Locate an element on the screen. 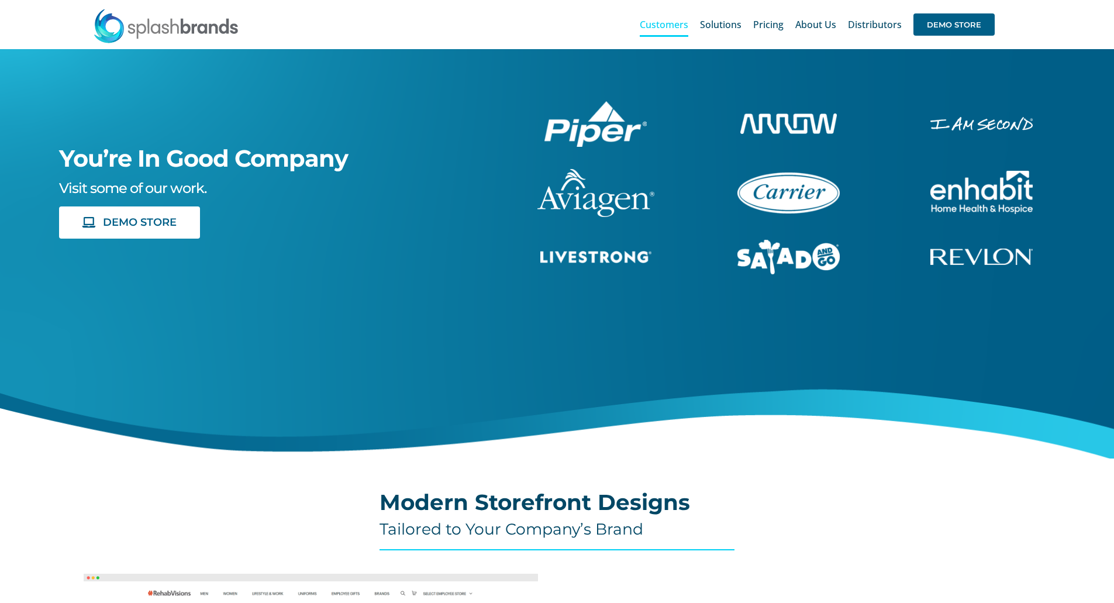 Image resolution: width=1114 pixels, height=603 pixels. span: Solutions is located at coordinates (720, 25).